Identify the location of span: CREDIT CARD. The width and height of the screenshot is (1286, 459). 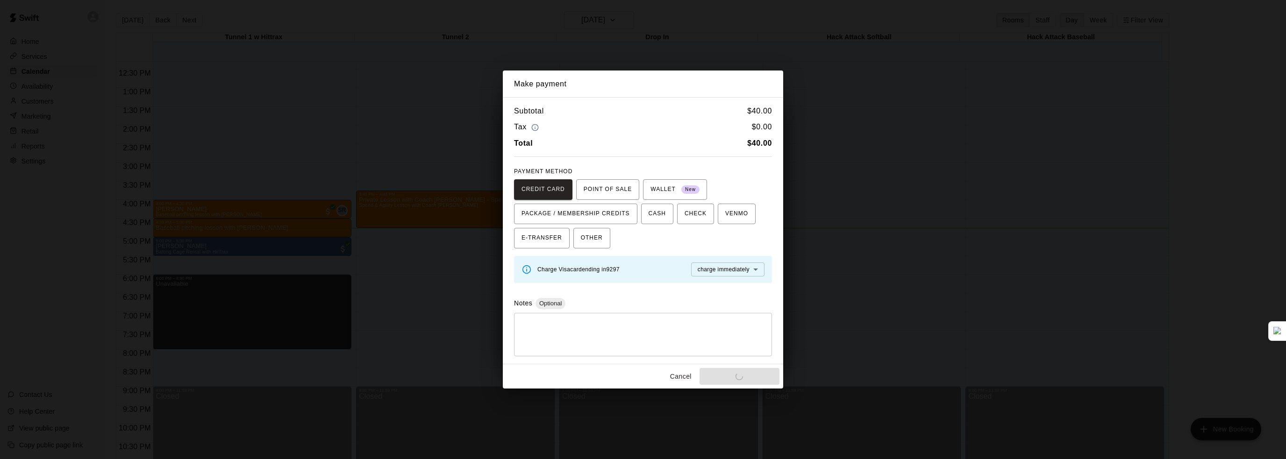
(543, 190).